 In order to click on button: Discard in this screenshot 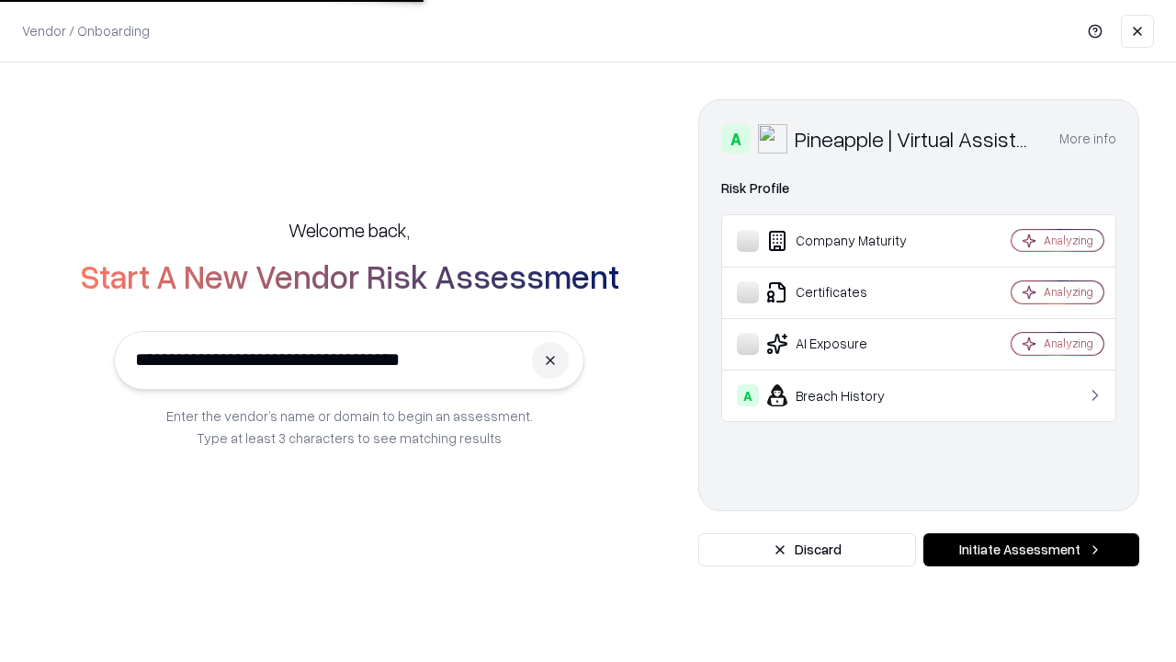, I will do `click(807, 549)`.